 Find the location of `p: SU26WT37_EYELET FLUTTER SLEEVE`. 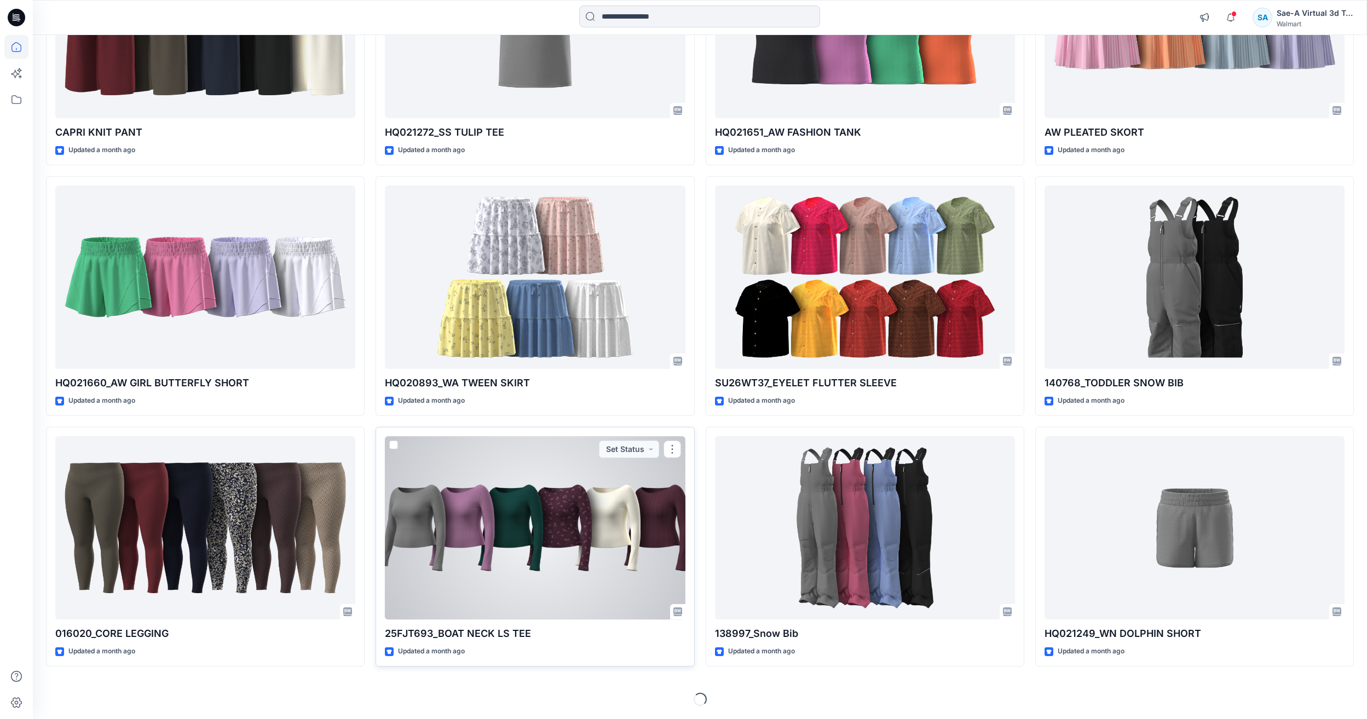

p: SU26WT37_EYELET FLUTTER SLEEVE is located at coordinates (865, 383).